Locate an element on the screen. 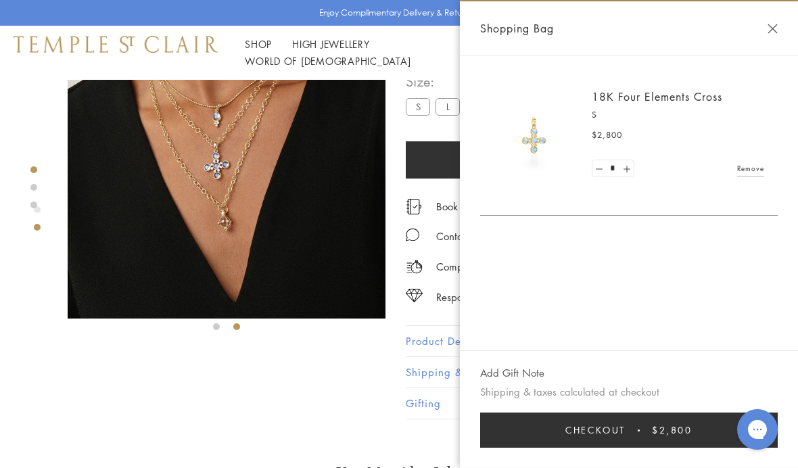 This screenshot has height=468, width=798. label: S is located at coordinates (418, 106).